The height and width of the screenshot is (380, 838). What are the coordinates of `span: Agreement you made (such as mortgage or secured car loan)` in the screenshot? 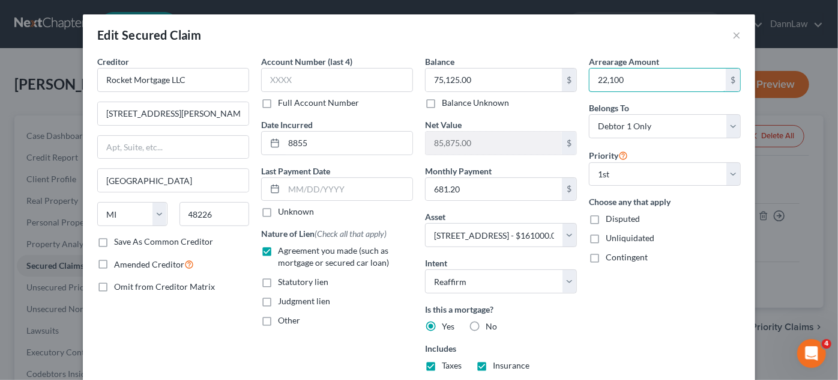 It's located at (333, 256).